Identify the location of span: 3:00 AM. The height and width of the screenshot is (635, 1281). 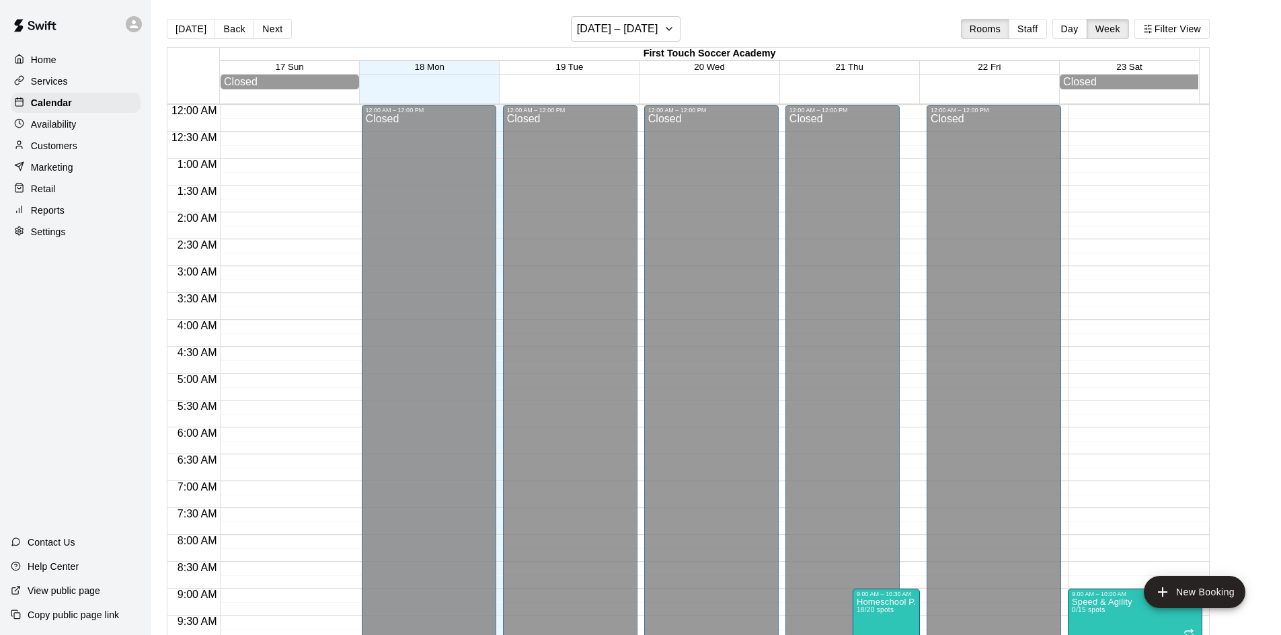
(197, 272).